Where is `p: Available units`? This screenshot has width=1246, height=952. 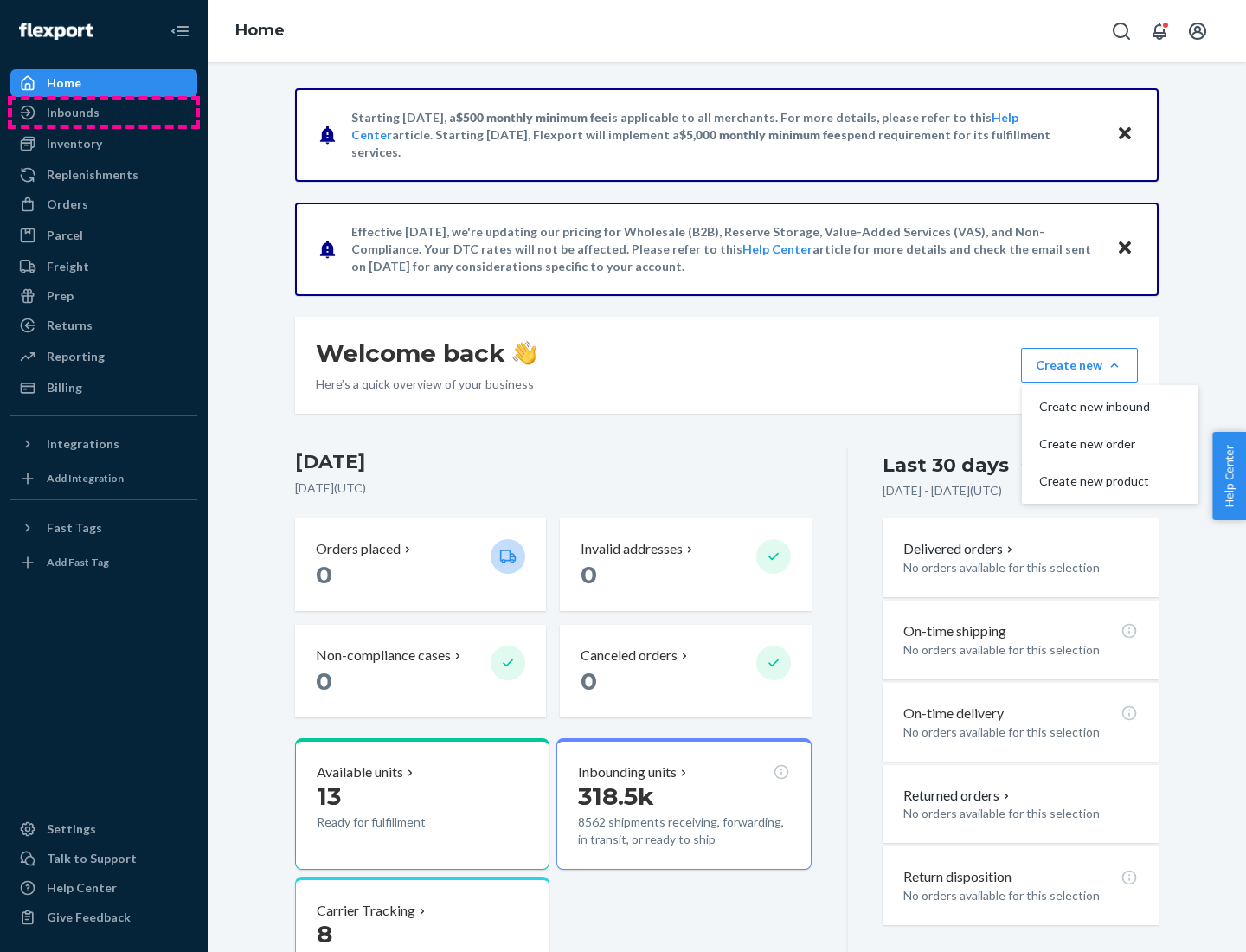
p: Available units is located at coordinates (360, 772).